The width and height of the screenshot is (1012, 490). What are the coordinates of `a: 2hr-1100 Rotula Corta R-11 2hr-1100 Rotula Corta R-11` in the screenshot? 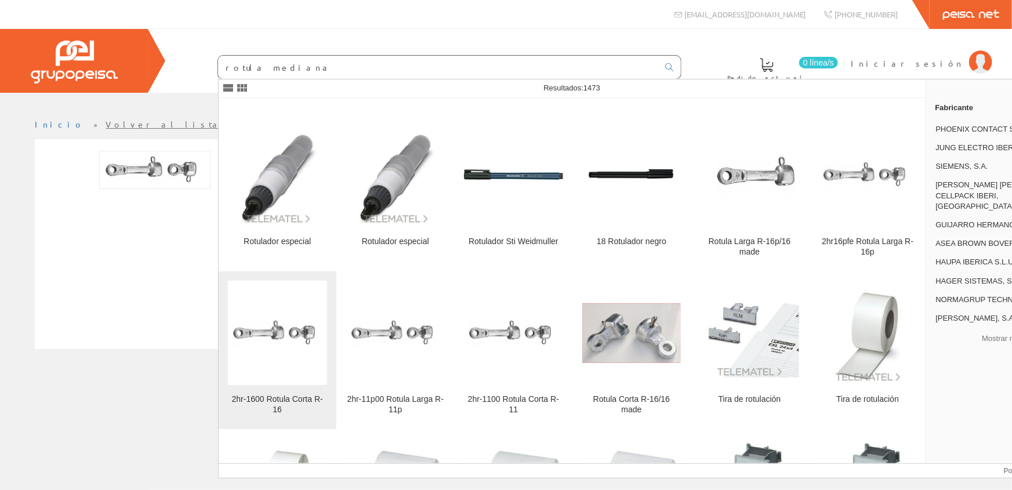 It's located at (513, 350).